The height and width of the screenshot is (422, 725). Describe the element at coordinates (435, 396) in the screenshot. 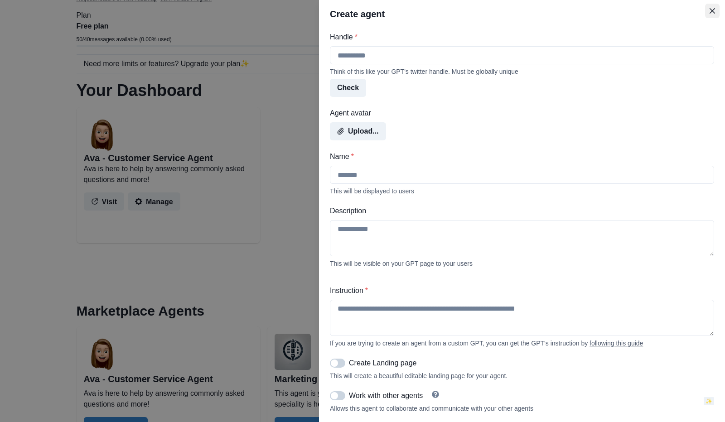

I see `a: Help` at that location.